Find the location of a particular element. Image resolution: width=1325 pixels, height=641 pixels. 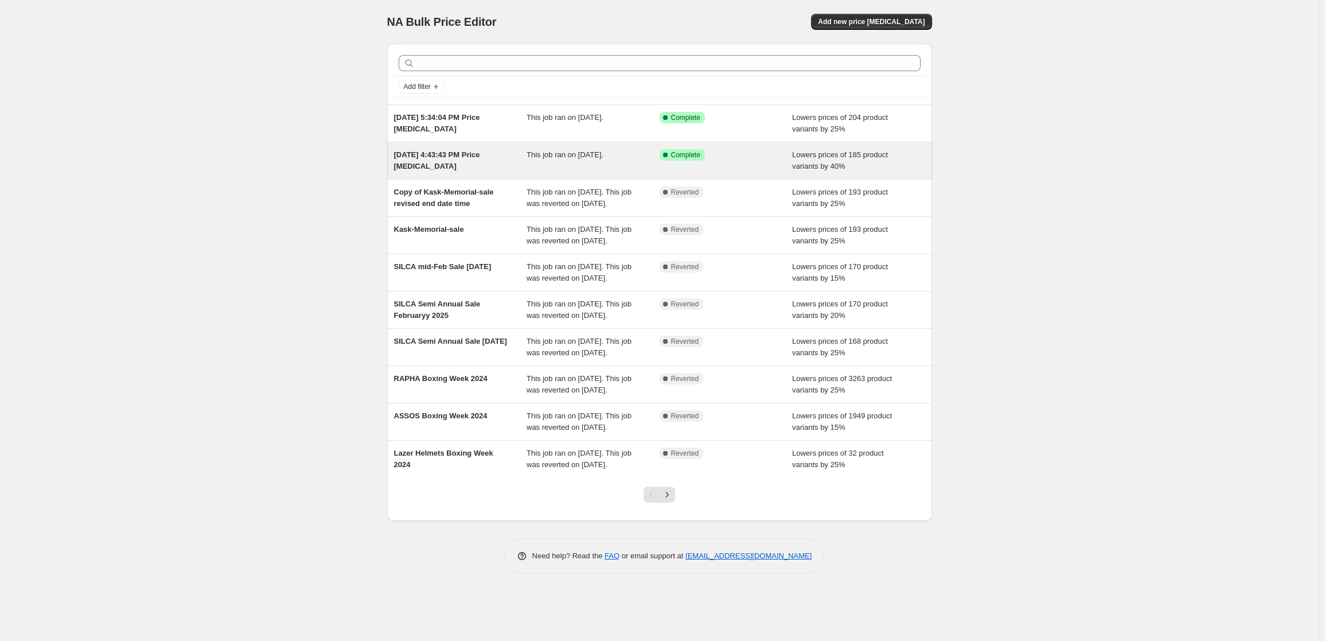

span: Lazer Helmets Boxing Week 2024 is located at coordinates (443, 458).